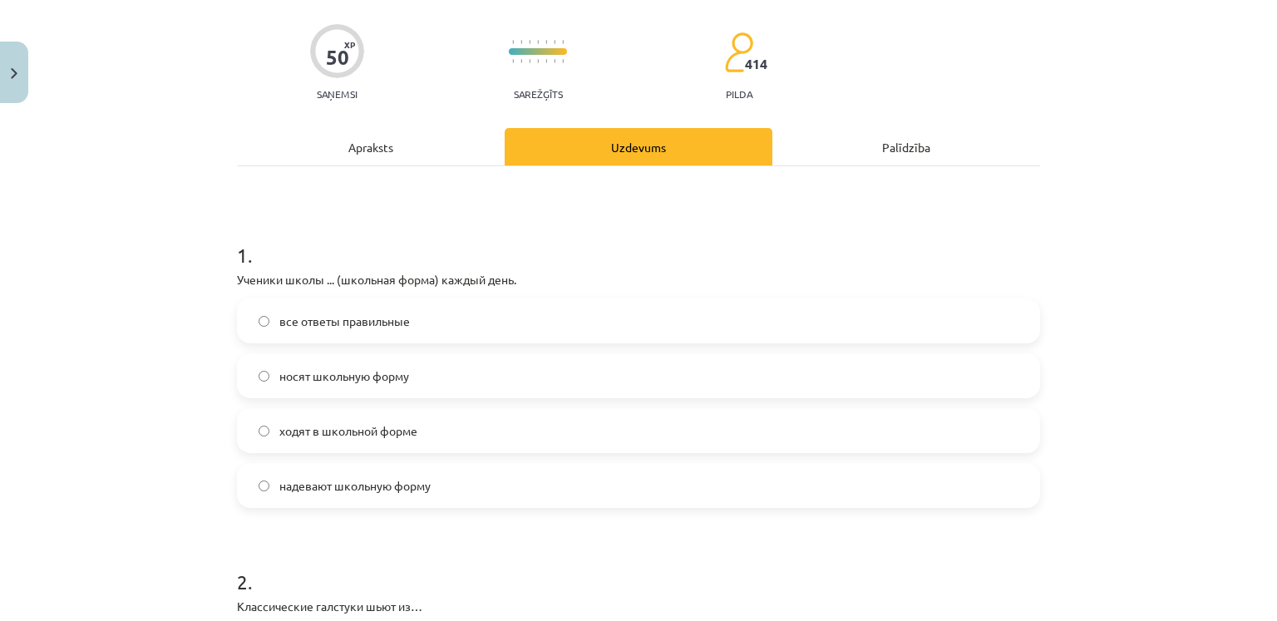  What do you see at coordinates (264, 321) in the screenshot?
I see `input: все ответы правильные` at bounding box center [264, 321].